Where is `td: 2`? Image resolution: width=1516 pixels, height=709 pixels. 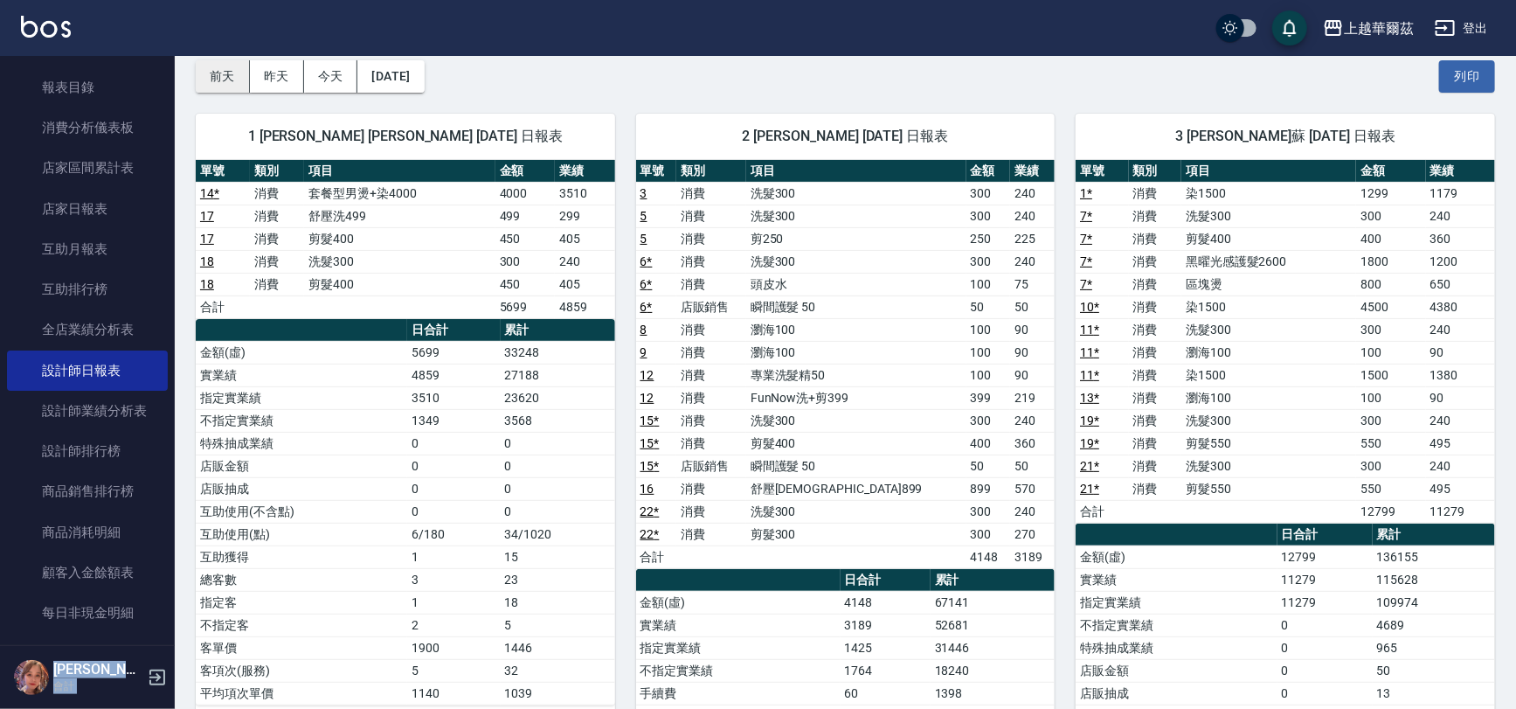 td: 2 is located at coordinates (453, 625).